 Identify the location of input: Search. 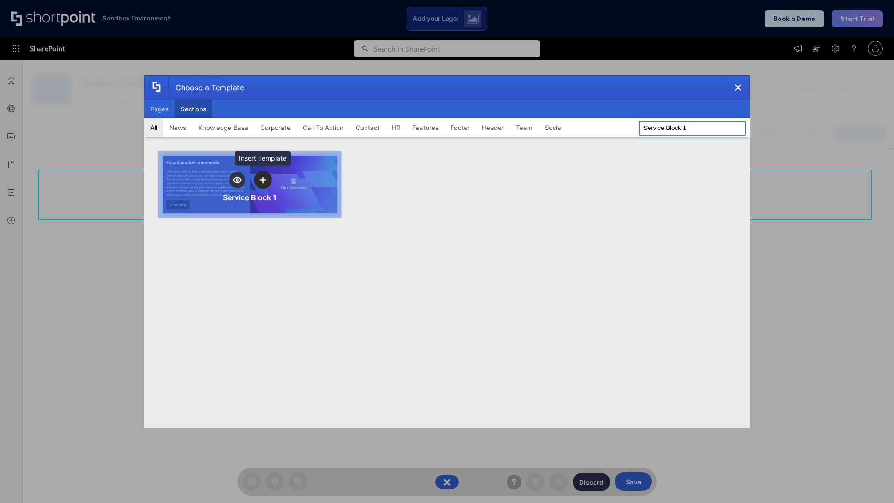
(693, 128).